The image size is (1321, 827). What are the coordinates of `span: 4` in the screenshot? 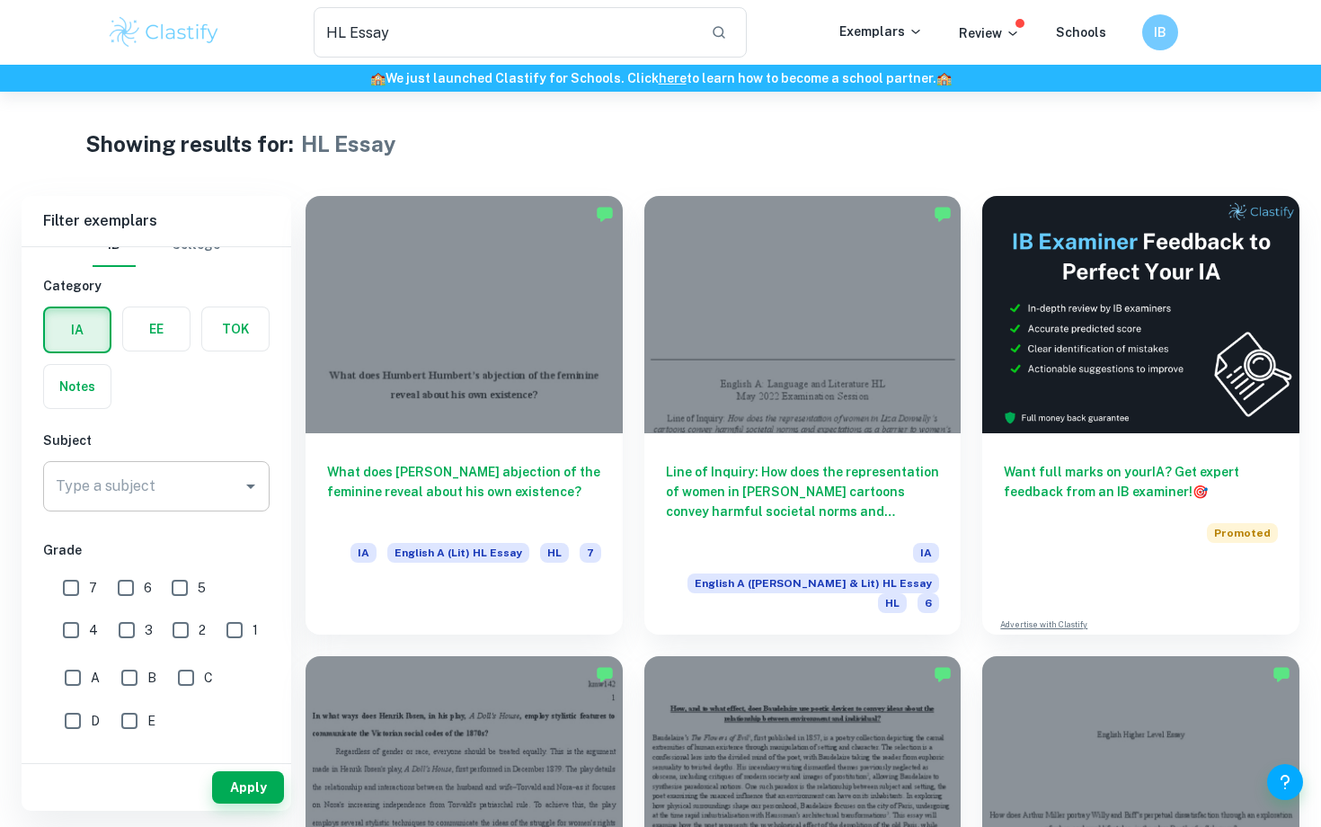 It's located at (93, 630).